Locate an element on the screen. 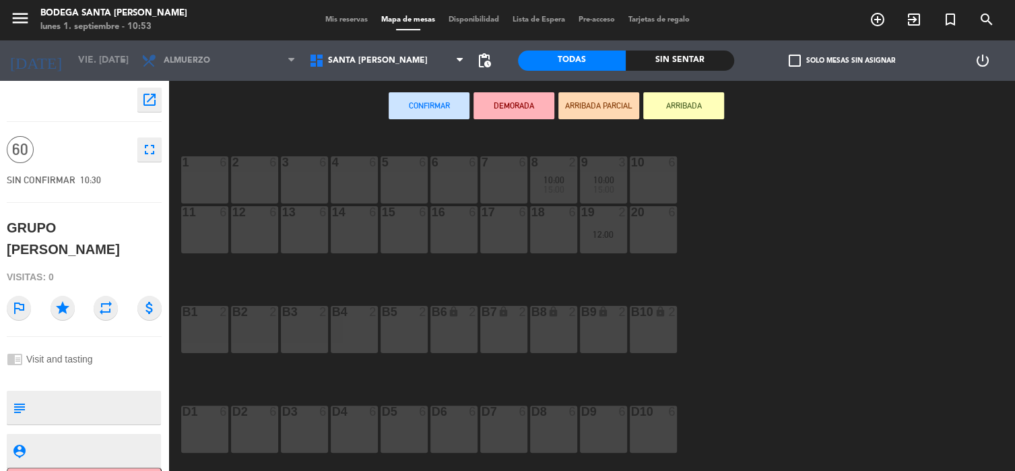  i: outlined_flag is located at coordinates (19, 308).